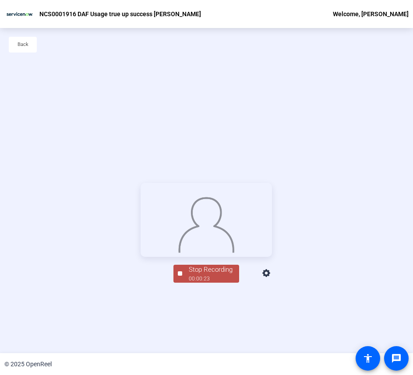 The width and height of the screenshot is (413, 375). I want to click on button: Back, so click(23, 45).